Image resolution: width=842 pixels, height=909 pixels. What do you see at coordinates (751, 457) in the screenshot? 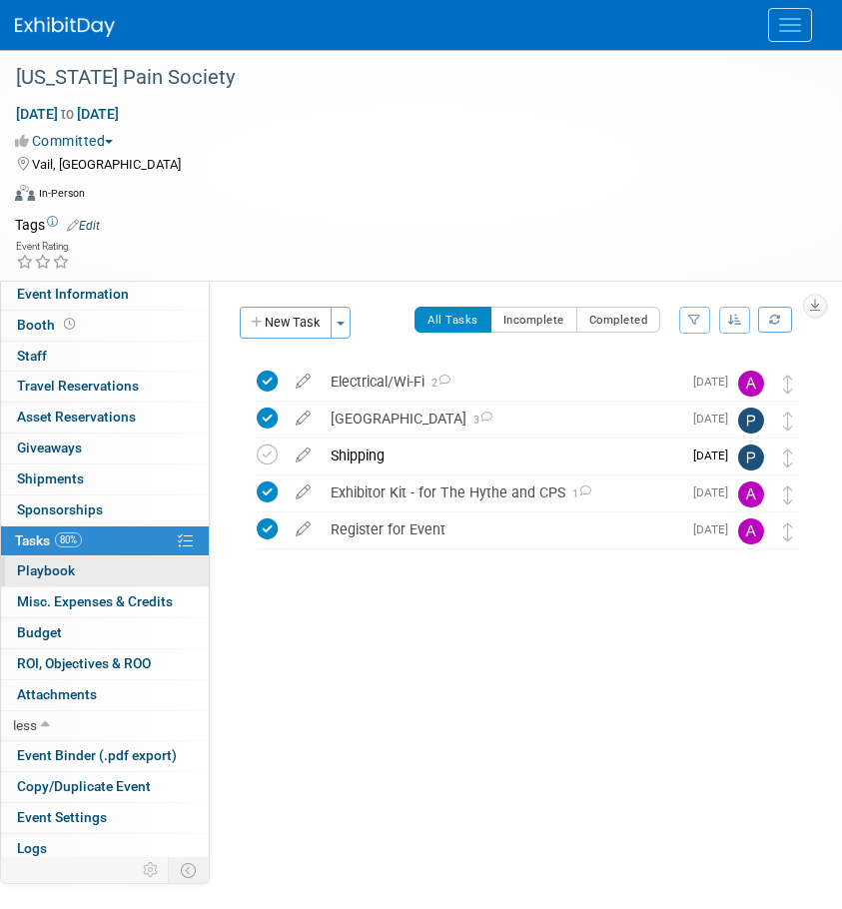
I see `img: Phil S` at bounding box center [751, 457].